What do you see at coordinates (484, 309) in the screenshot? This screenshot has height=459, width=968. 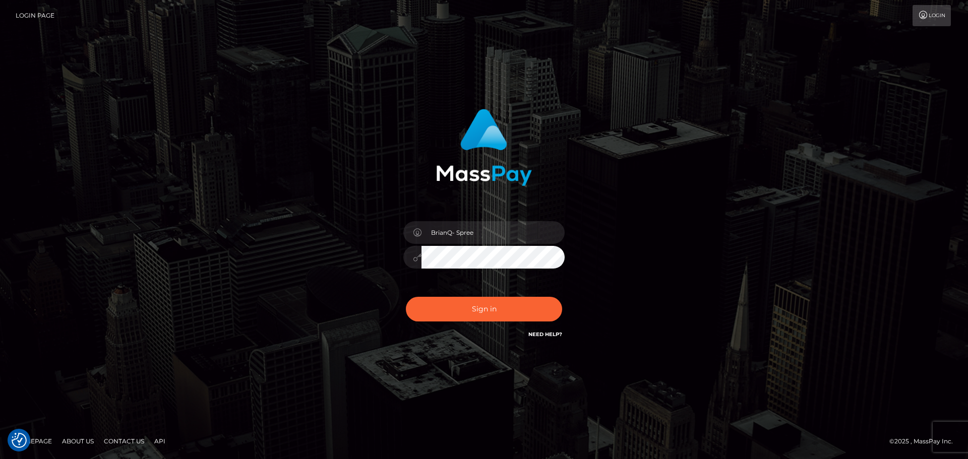 I see `button: Sign in` at bounding box center [484, 309].